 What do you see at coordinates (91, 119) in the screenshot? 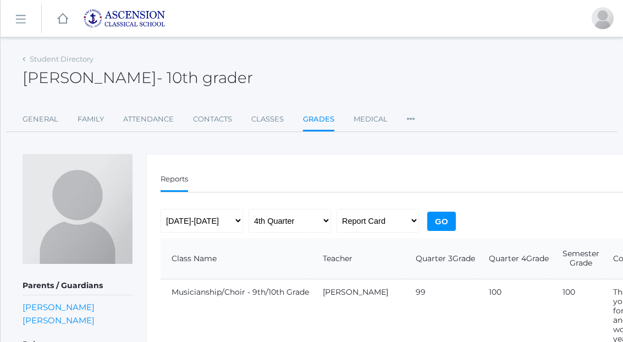
I see `a: Family` at bounding box center [91, 119].